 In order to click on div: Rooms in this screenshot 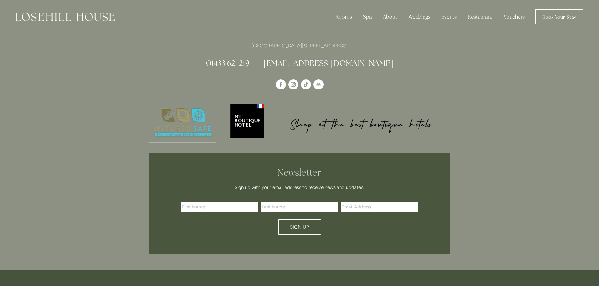, I will do `click(344, 17)`.